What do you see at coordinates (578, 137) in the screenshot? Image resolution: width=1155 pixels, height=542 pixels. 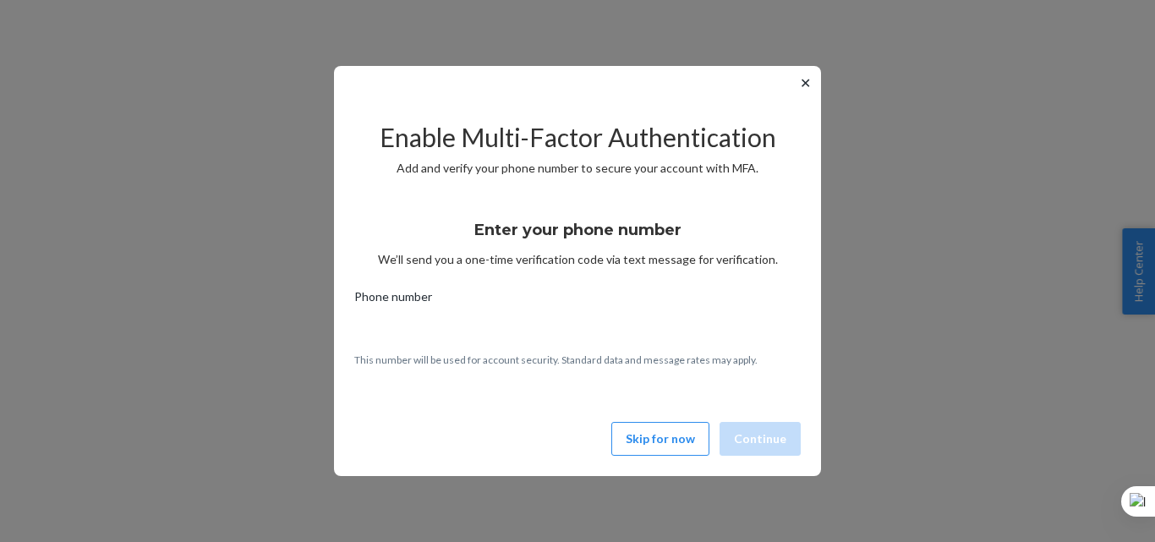 I see `h2: Enable Multi-Factor Authentication` at bounding box center [578, 137].